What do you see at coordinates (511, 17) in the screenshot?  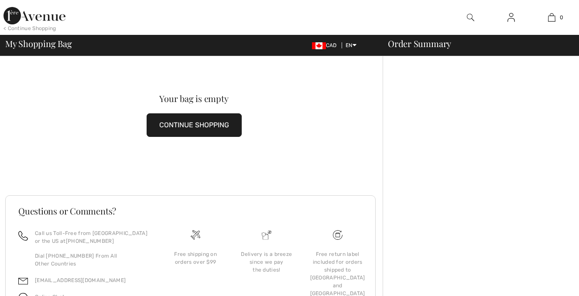 I see `a: Sign In` at bounding box center [511, 17].